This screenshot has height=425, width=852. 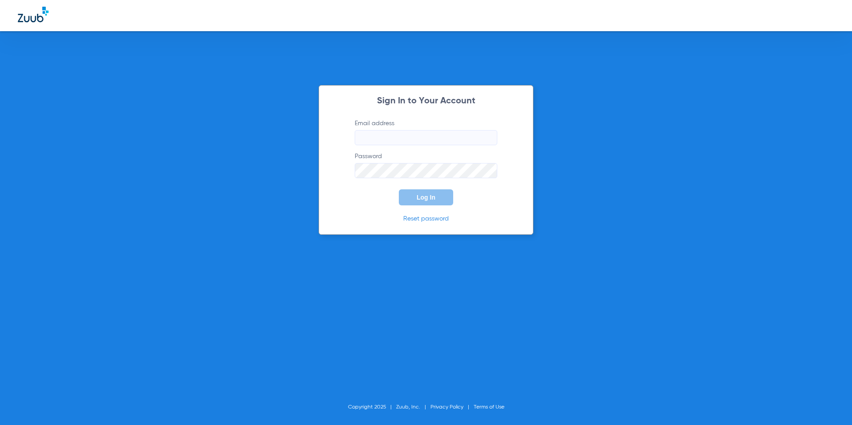 I want to click on label: Email address, so click(x=426, y=132).